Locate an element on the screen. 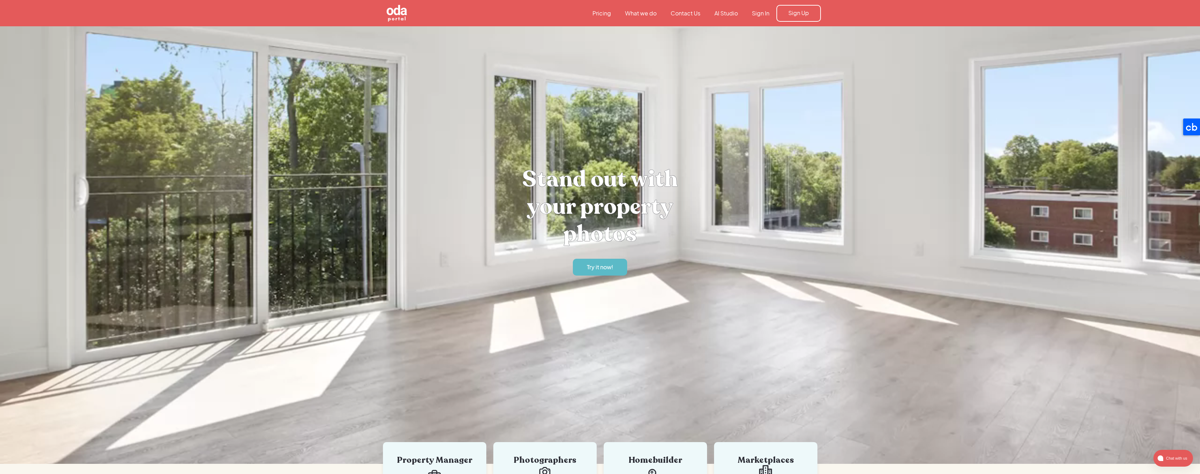 This screenshot has height=474, width=1200. a: Try it now! is located at coordinates (600, 267).